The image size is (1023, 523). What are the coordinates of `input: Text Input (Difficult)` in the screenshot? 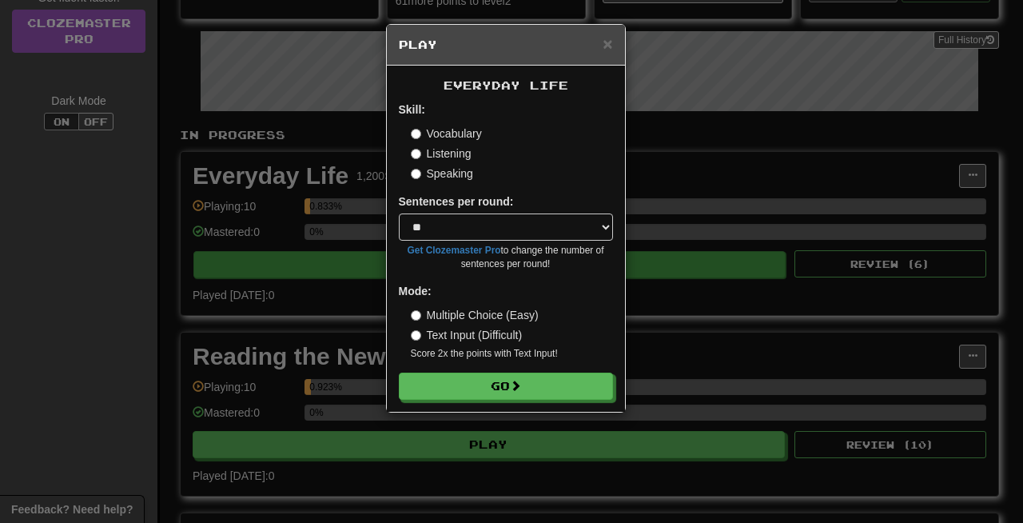 It's located at (416, 335).